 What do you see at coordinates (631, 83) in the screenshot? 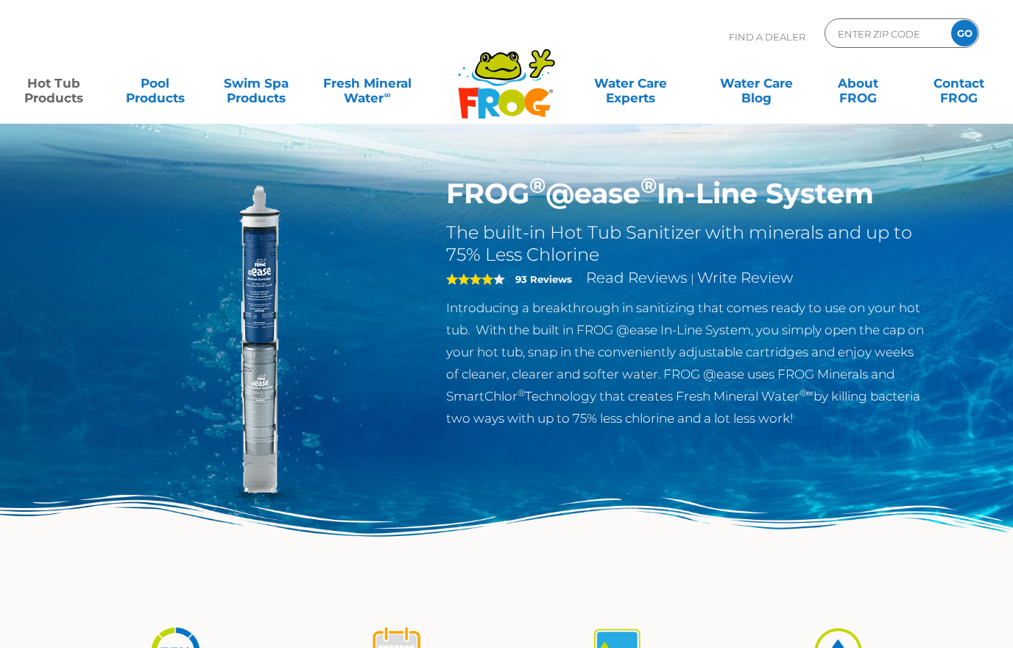
I see `a: Water CareExperts` at bounding box center [631, 83].